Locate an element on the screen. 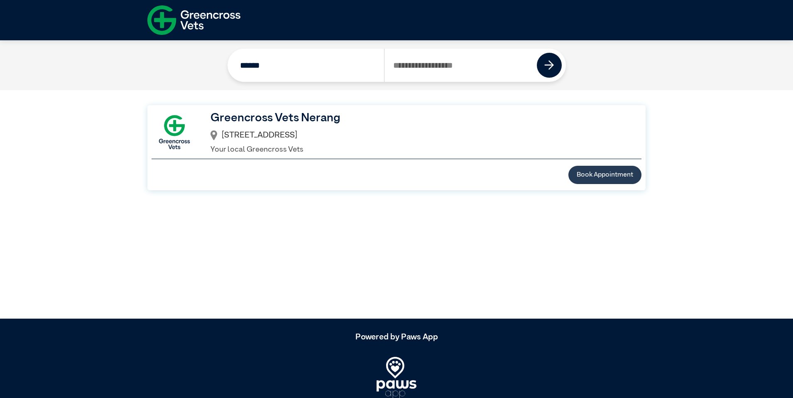 This screenshot has width=793, height=398. input: Search by Clinic Name is located at coordinates (308, 65).